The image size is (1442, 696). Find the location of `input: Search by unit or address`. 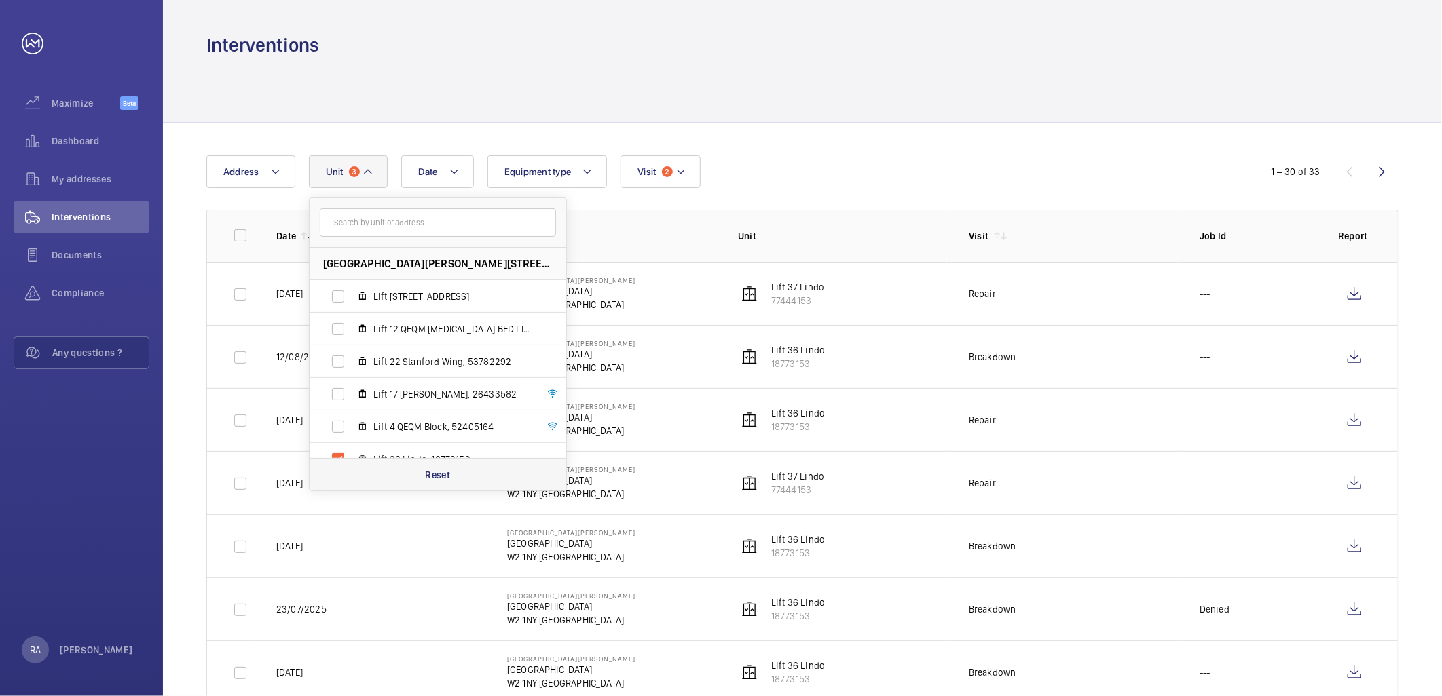

input: Search by unit or address is located at coordinates (438, 223).